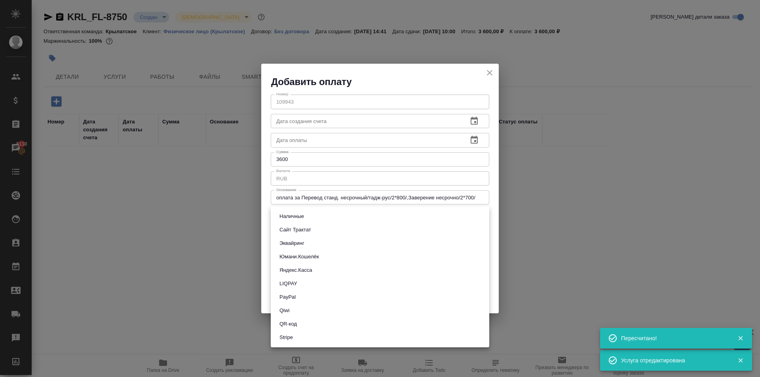 The image size is (760, 377). I want to click on button: Сайт Трактат, so click(295, 230).